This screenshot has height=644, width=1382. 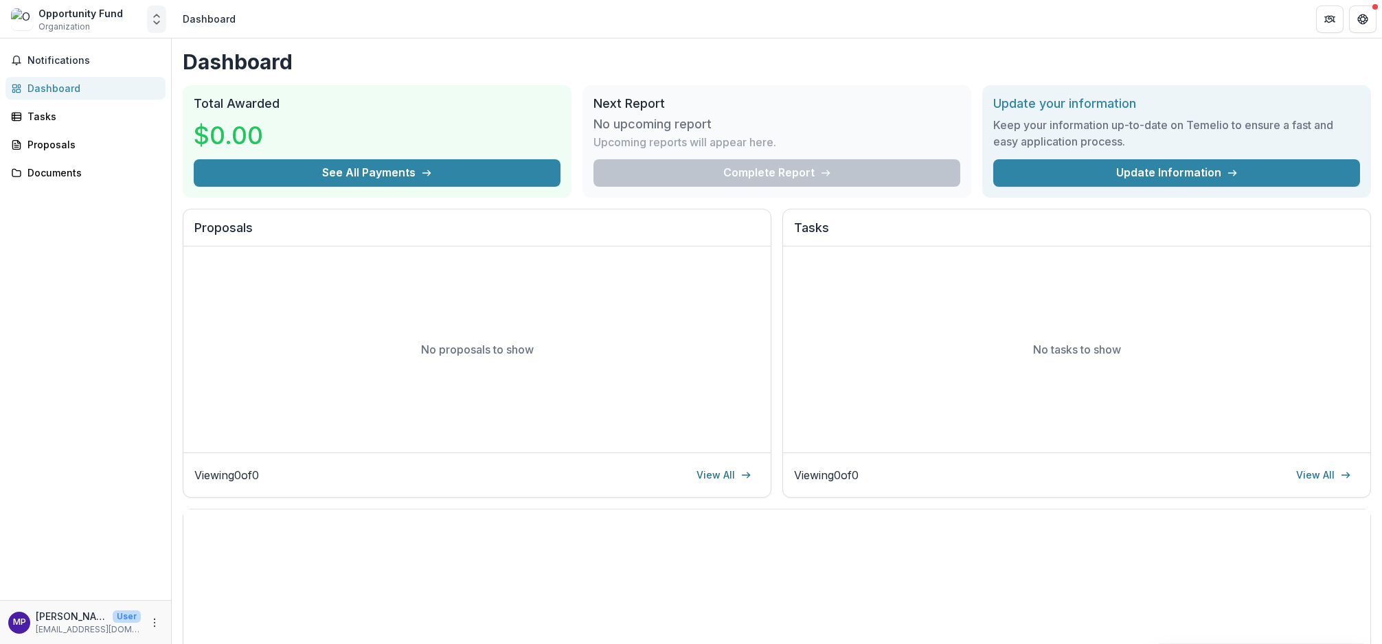 What do you see at coordinates (80, 13) in the screenshot?
I see `div: Opportunity Fund` at bounding box center [80, 13].